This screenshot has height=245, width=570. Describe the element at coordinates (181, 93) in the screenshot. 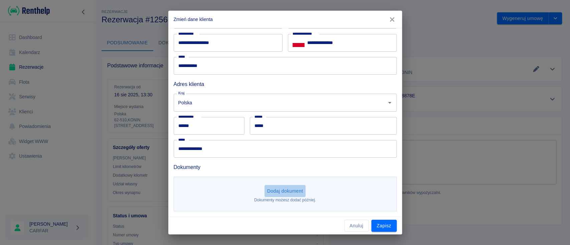

I see `label: Kraj` at that location.